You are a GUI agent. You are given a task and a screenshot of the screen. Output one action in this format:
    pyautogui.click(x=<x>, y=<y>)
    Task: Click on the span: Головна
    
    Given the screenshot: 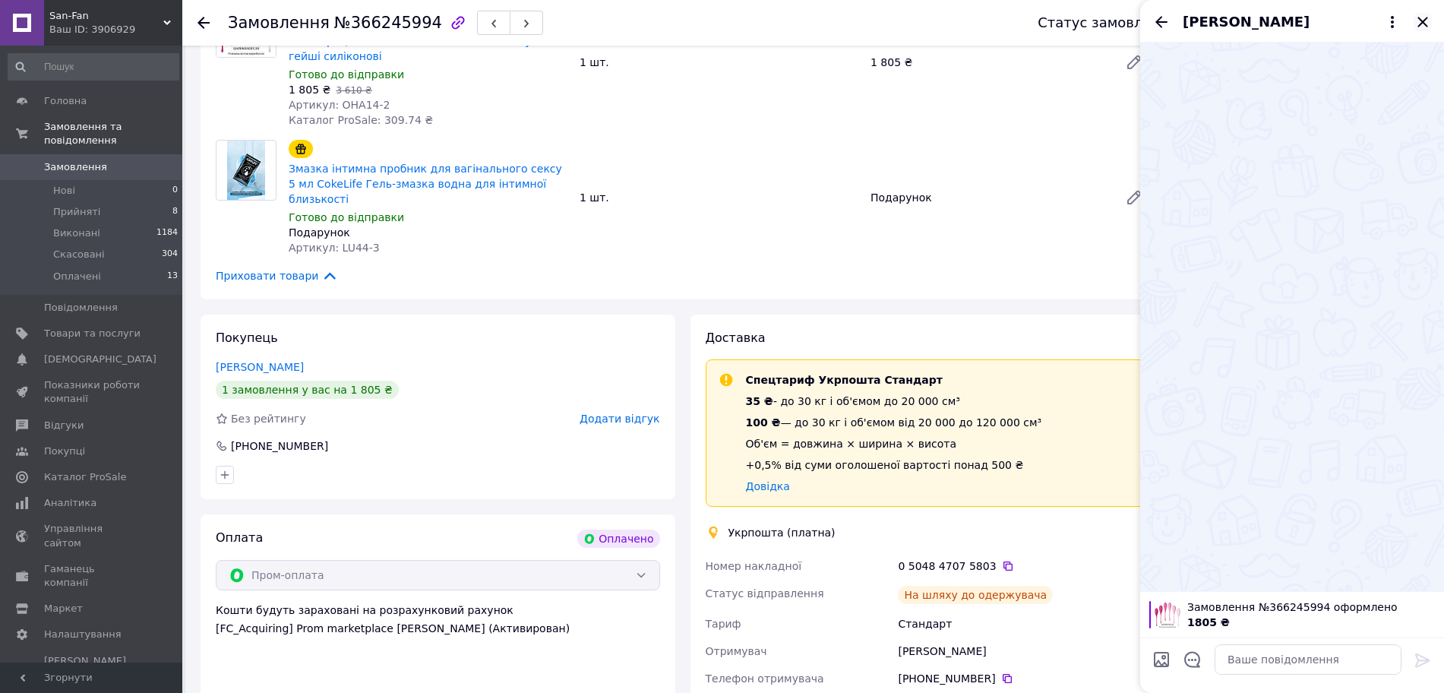 What is the action you would take?
    pyautogui.click(x=65, y=101)
    